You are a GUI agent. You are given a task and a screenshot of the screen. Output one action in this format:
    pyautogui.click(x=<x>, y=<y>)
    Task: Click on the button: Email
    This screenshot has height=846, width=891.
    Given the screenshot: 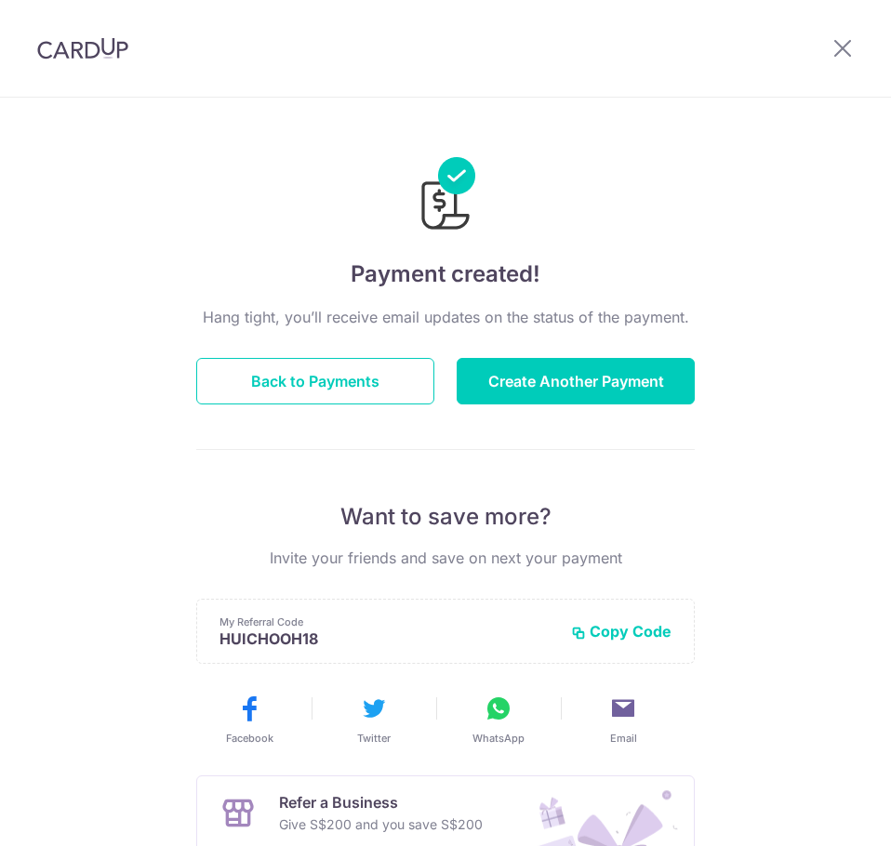 What is the action you would take?
    pyautogui.click(x=623, y=720)
    